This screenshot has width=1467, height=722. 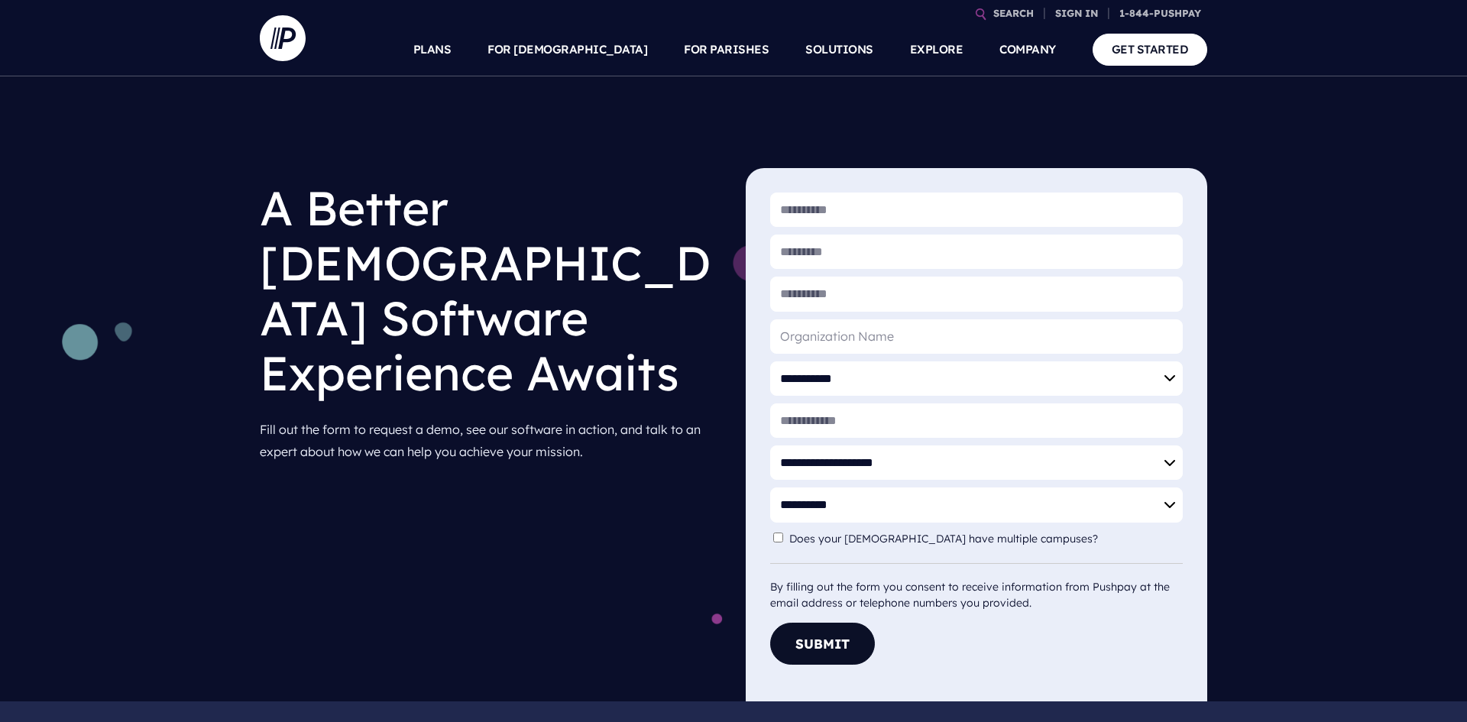 I want to click on a: PLANS, so click(x=433, y=50).